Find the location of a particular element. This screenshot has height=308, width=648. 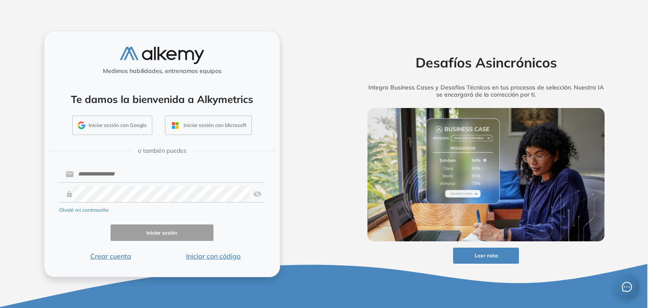

img: GMAIL_ICON is located at coordinates (81, 125).